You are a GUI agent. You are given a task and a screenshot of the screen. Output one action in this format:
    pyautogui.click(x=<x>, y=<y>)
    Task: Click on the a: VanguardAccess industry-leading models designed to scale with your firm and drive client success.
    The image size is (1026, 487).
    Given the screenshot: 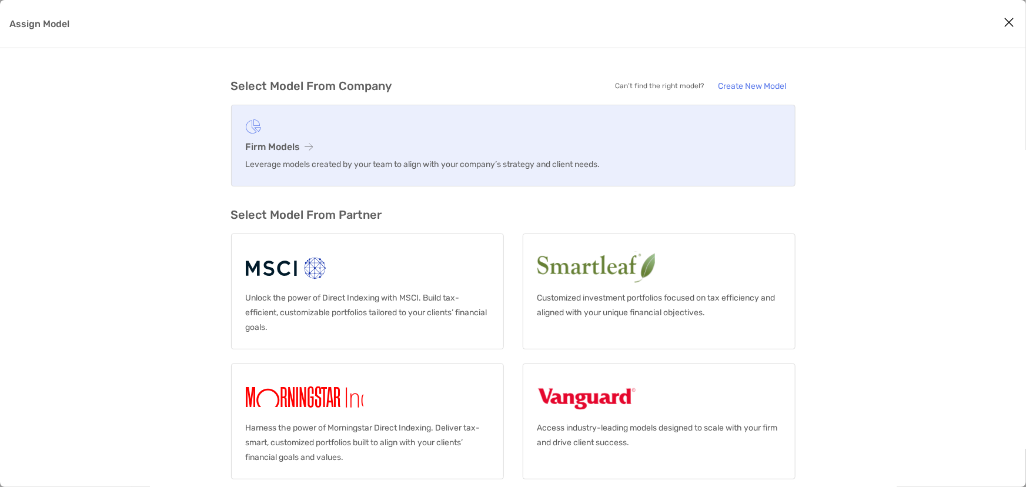 What is the action you would take?
    pyautogui.click(x=659, y=421)
    